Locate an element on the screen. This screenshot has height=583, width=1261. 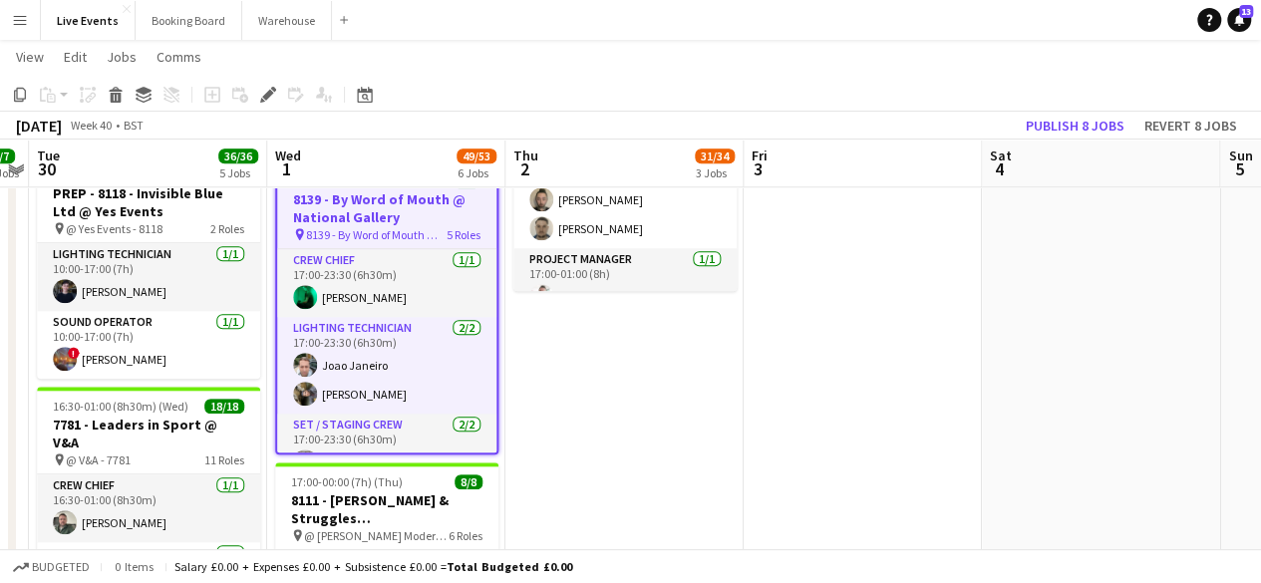
span: @ V&A - 7781 is located at coordinates (98, 460).